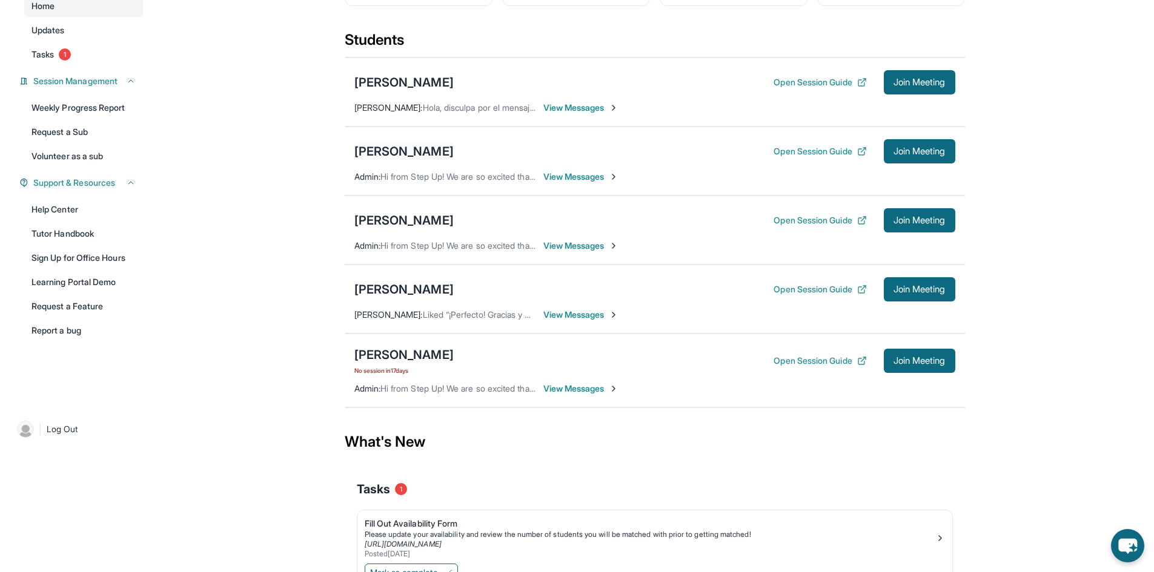  What do you see at coordinates (765, 107) in the screenshot?
I see `span: Hola, disculpa por el mensaje tarde, pero puedemos empezar nuestra primera sesión este viernes a ...` at bounding box center [765, 107].